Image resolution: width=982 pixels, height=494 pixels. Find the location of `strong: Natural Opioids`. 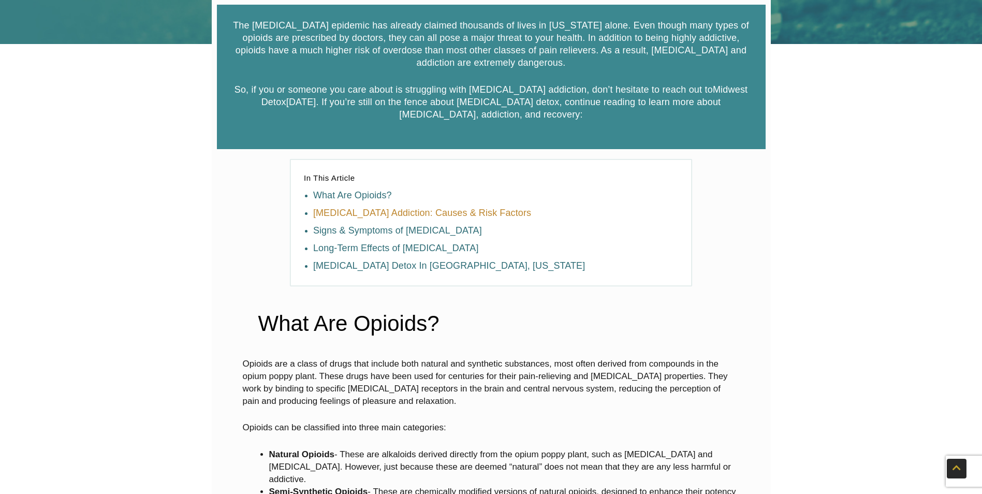

strong: Natural Opioids is located at coordinates (302, 454).